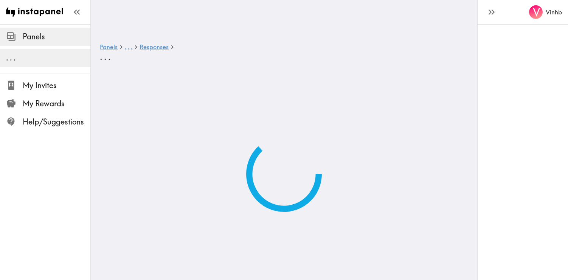 The image size is (568, 280). Describe the element at coordinates (154, 47) in the screenshot. I see `a: Responses` at that location.